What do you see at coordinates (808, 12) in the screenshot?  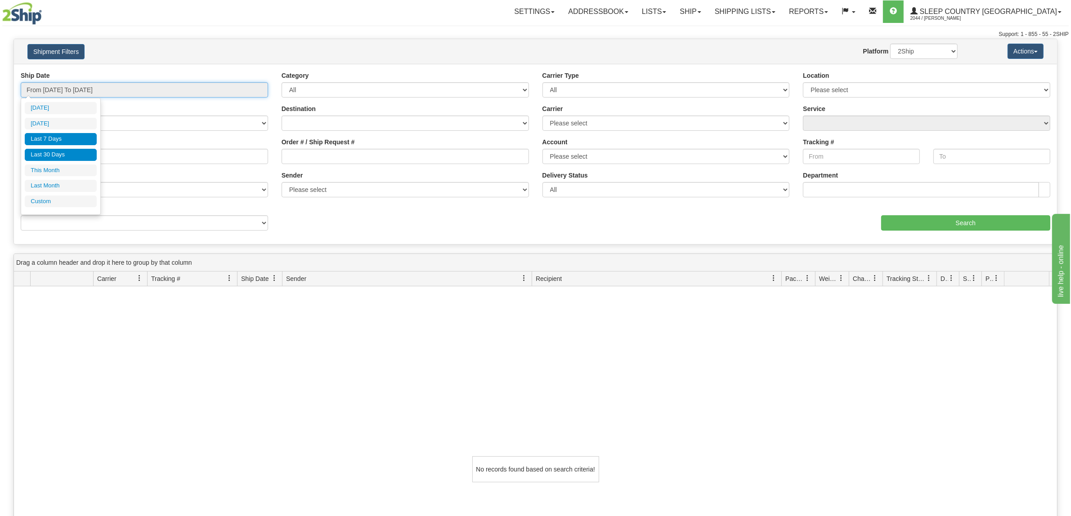 I see `a: Reports` at bounding box center [808, 12].